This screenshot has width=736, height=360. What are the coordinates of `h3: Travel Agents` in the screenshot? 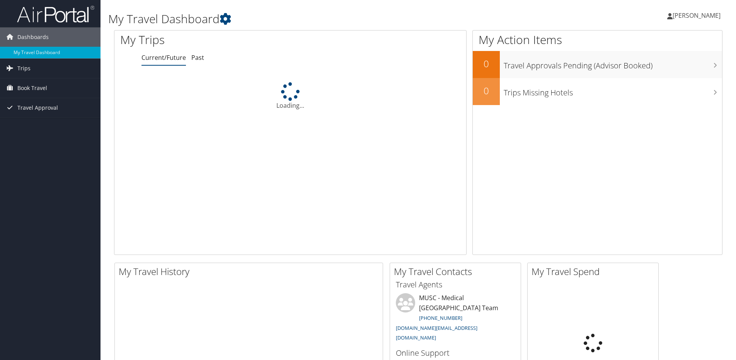 It's located at (456, 285).